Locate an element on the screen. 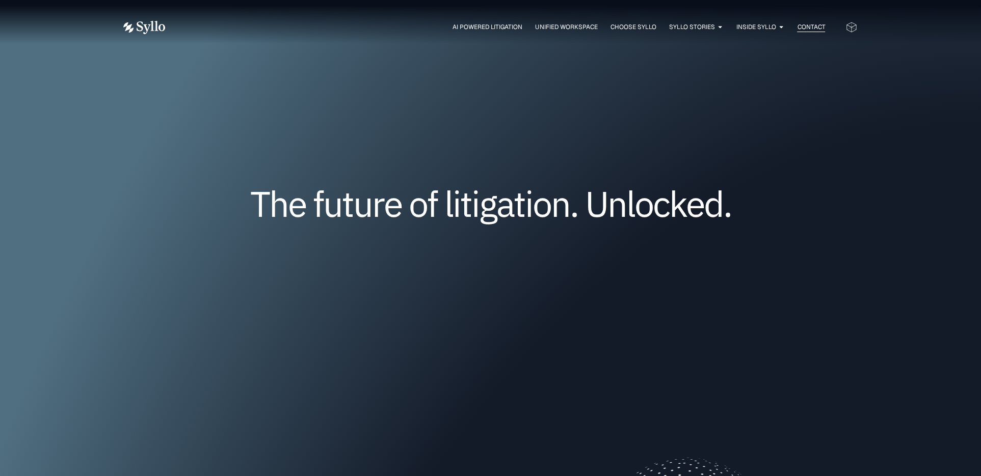 The image size is (981, 476). a: Unified Workspace is located at coordinates (566, 27).